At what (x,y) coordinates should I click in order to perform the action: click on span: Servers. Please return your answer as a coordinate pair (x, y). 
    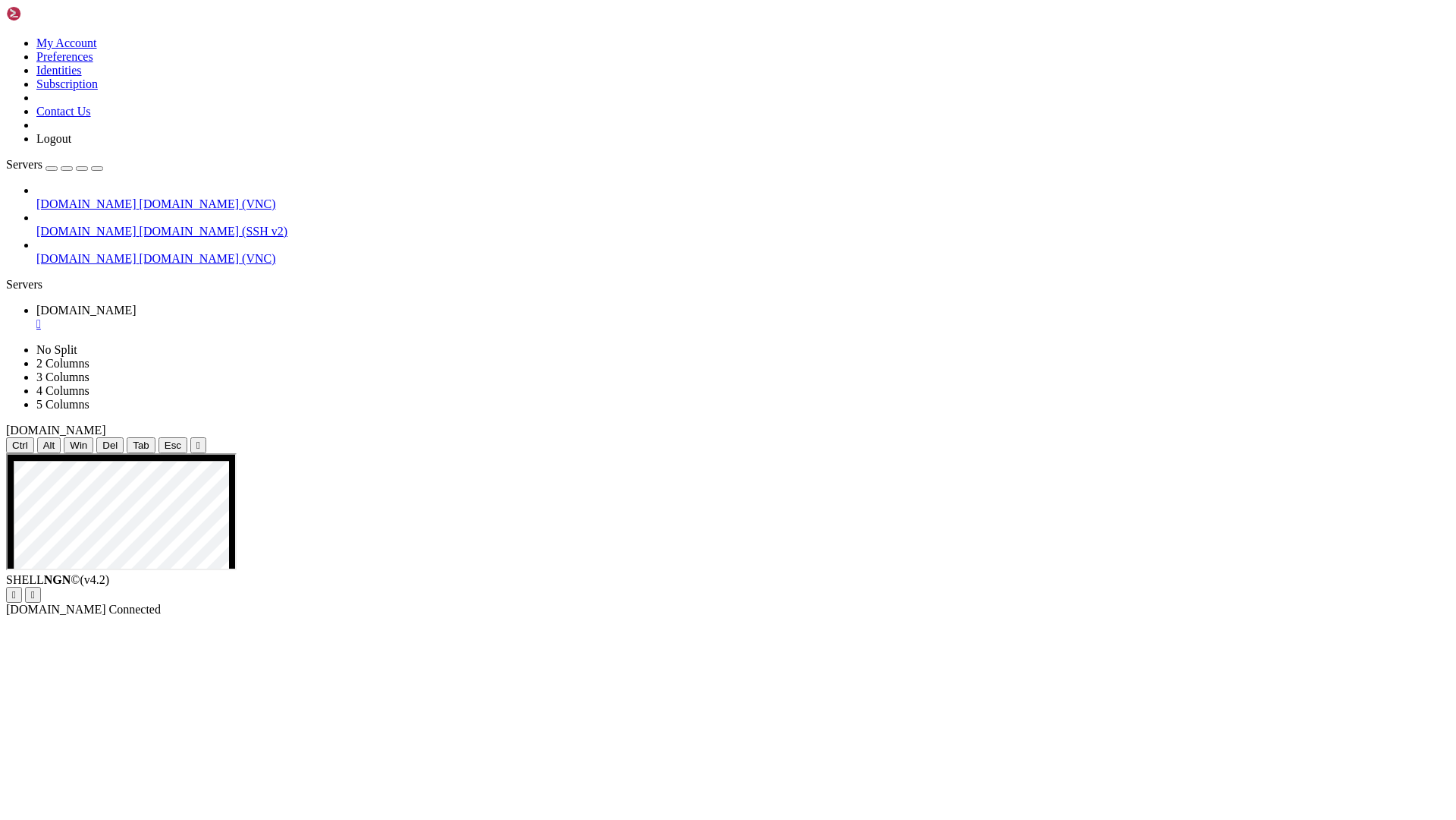
    Looking at the image, I should click on (24, 164).